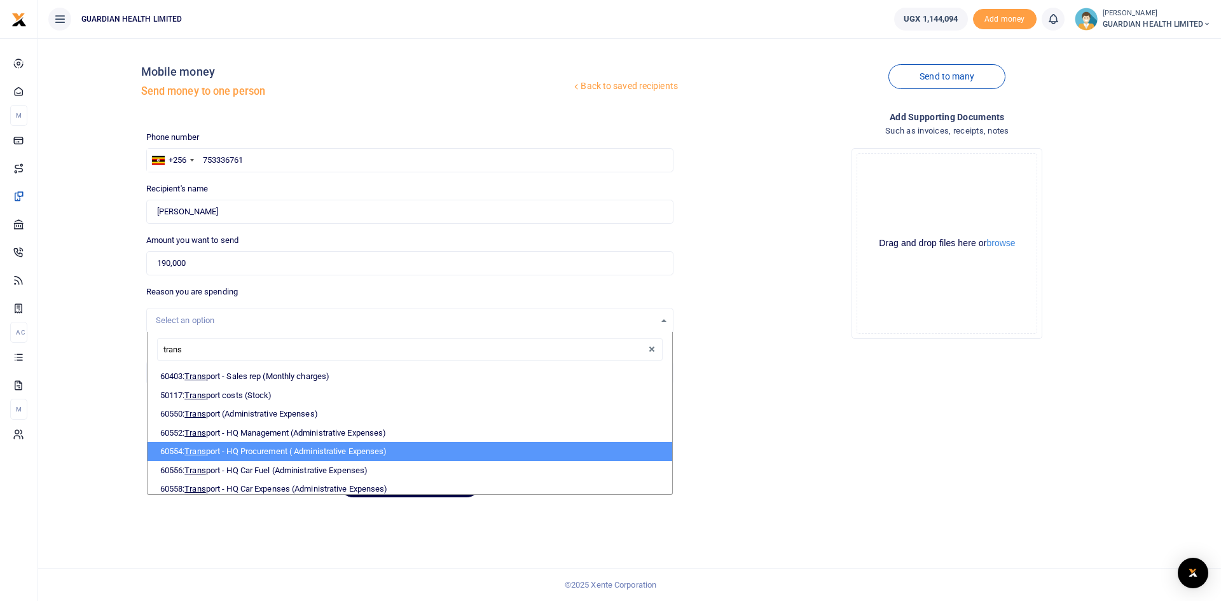  Describe the element at coordinates (930, 19) in the screenshot. I see `span: UGX 1,144,094` at that location.